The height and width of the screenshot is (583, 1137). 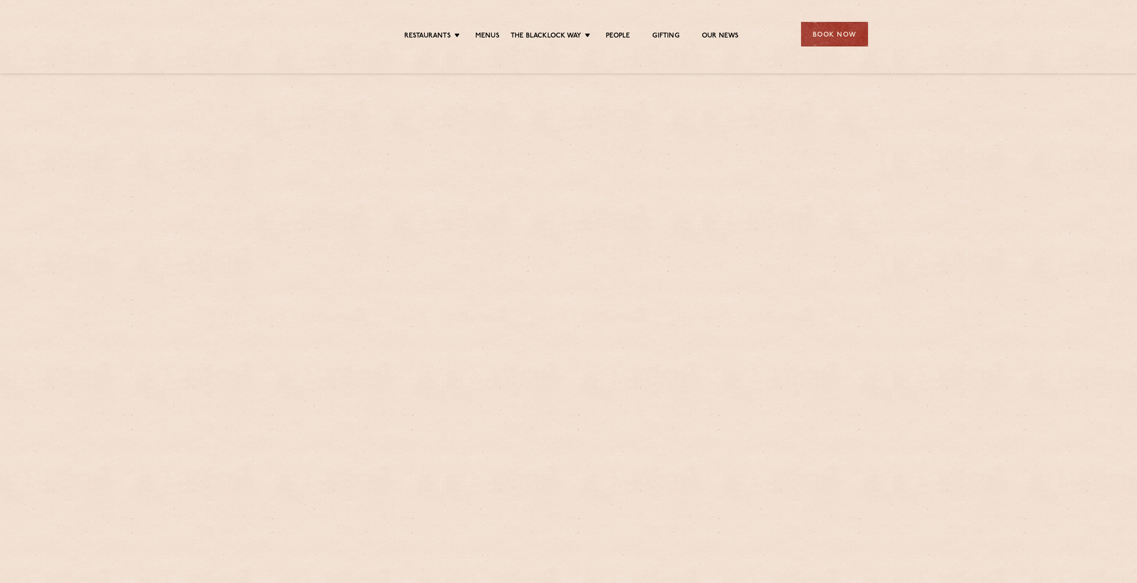 What do you see at coordinates (618, 37) in the screenshot?
I see `a: People` at bounding box center [618, 37].